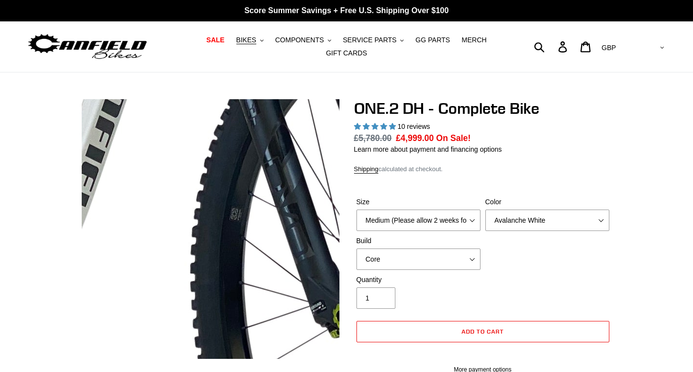  I want to click on label: Color, so click(547, 202).